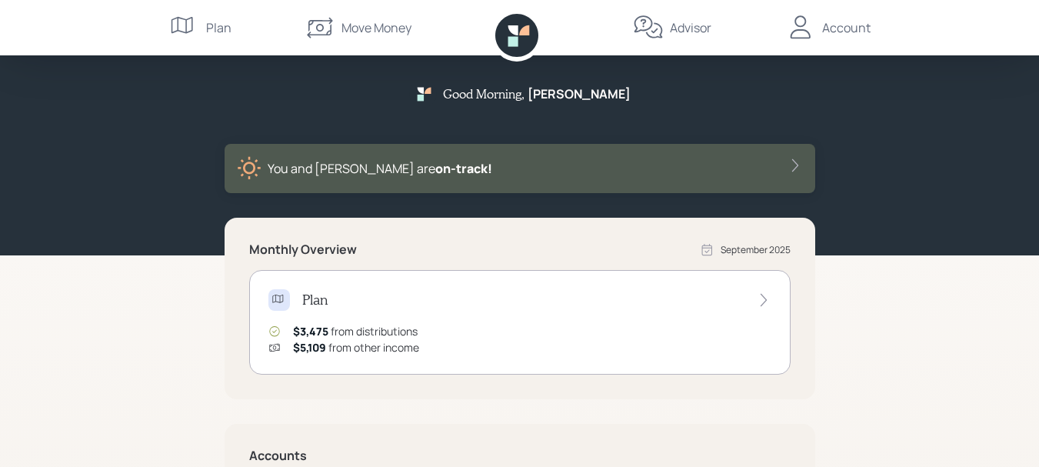 This screenshot has width=1039, height=467. What do you see at coordinates (218, 28) in the screenshot?
I see `div: Plan` at bounding box center [218, 28].